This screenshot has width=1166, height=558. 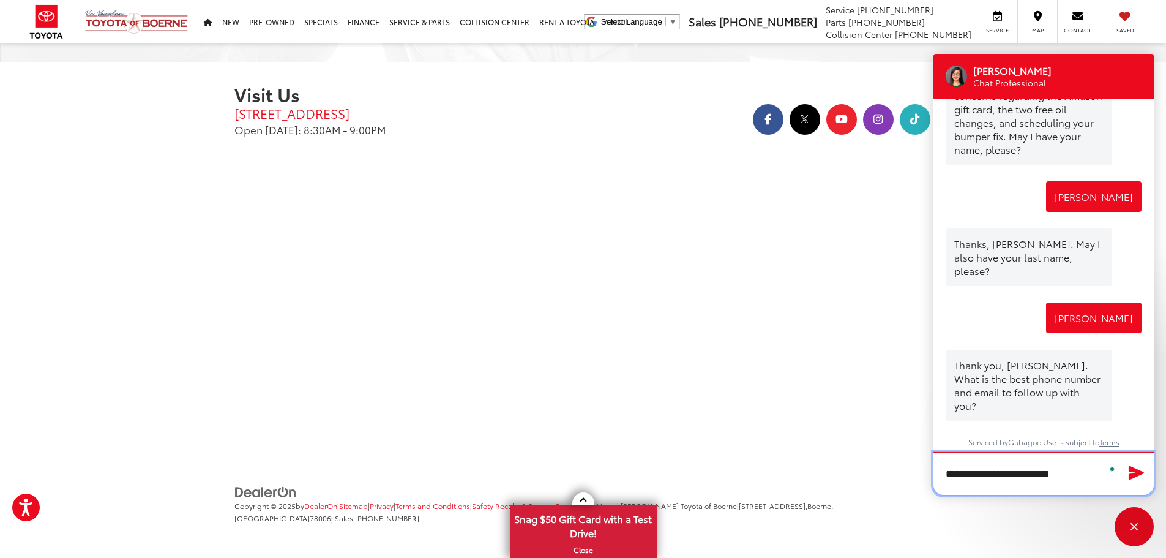 I want to click on div: Close, so click(x=1134, y=526).